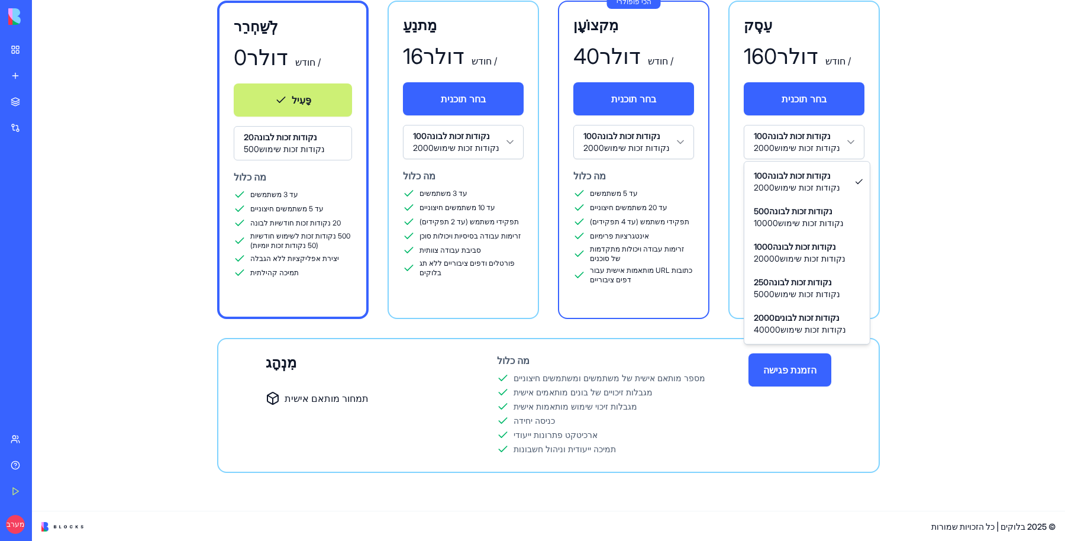  What do you see at coordinates (761, 282) in the screenshot?
I see `font: 250` at bounding box center [761, 282].